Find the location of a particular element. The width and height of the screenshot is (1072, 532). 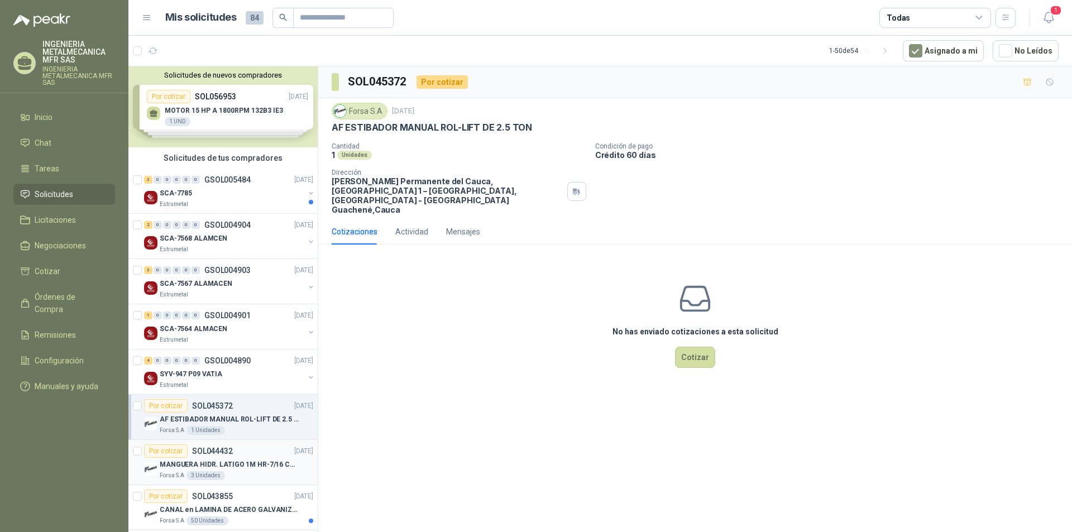

a: Órdenes de Compra is located at coordinates (64, 303).